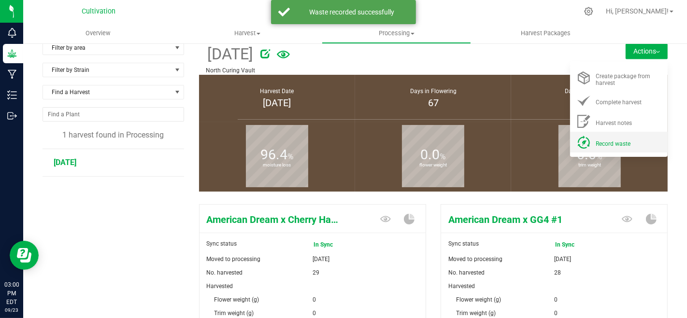 This screenshot has width=687, height=318. I want to click on inline-svg: Monitoring, so click(12, 33).